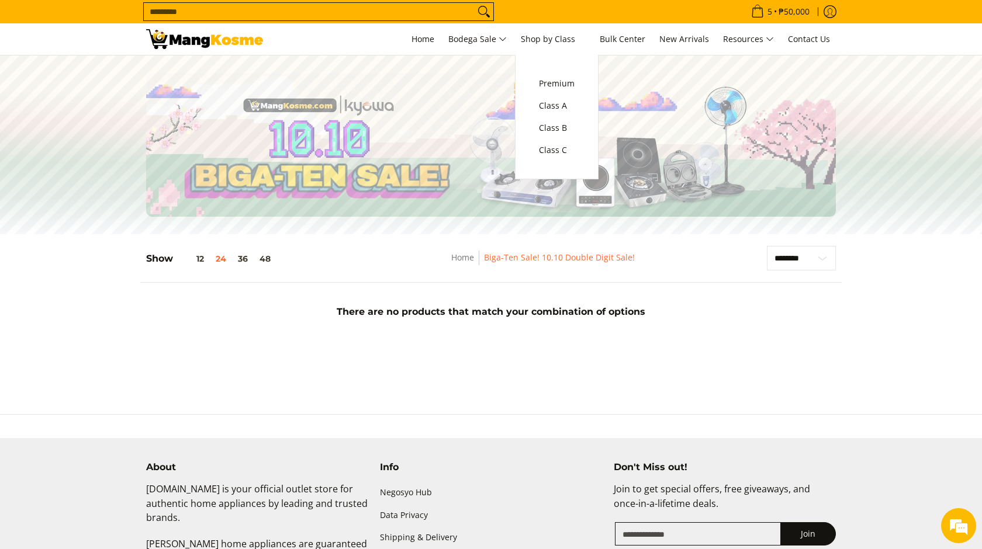 The height and width of the screenshot is (549, 982). What do you see at coordinates (556, 128) in the screenshot?
I see `span: Class B` at bounding box center [556, 128].